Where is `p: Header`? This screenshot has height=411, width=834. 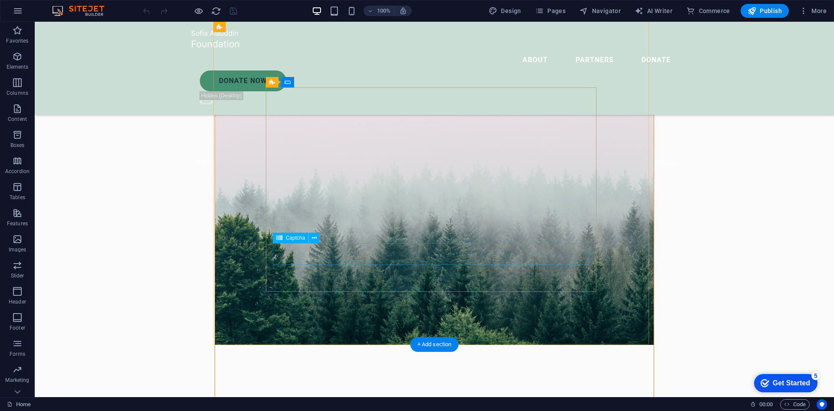
p: Header is located at coordinates (17, 302).